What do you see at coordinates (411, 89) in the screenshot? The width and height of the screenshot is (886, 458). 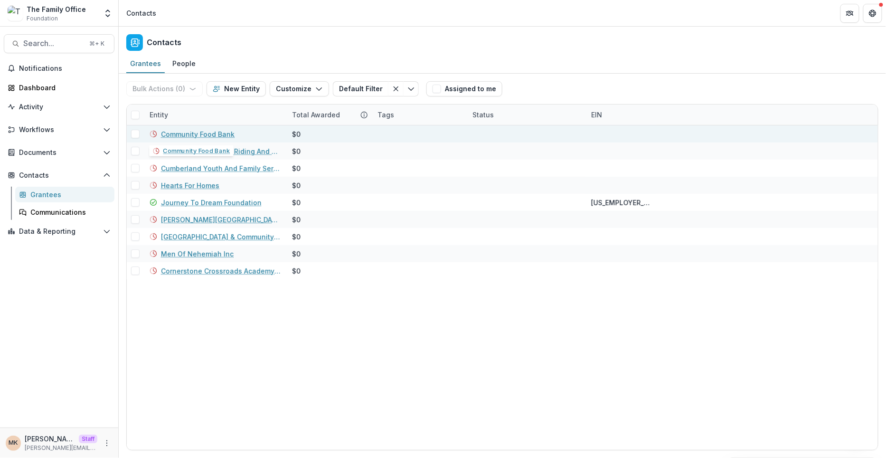 I see `button: Toggle menu` at bounding box center [411, 89].